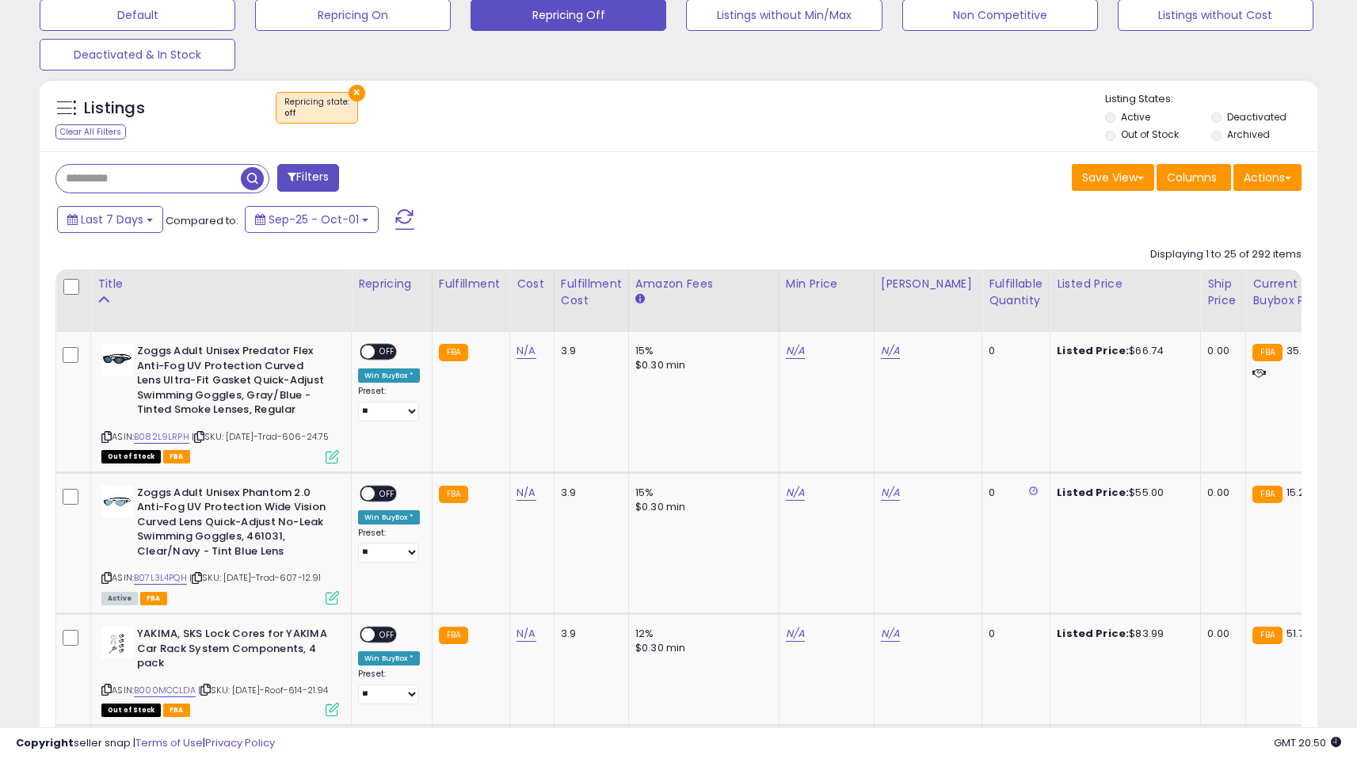  What do you see at coordinates (703, 284) in the screenshot?
I see `div: Amazon Fees` at bounding box center [703, 284].